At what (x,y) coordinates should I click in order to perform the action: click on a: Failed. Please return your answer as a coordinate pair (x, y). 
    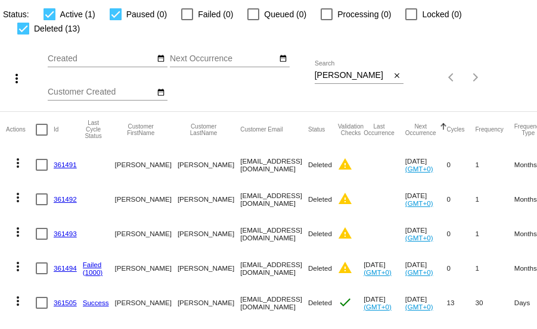
    Looking at the image, I should click on (92, 264).